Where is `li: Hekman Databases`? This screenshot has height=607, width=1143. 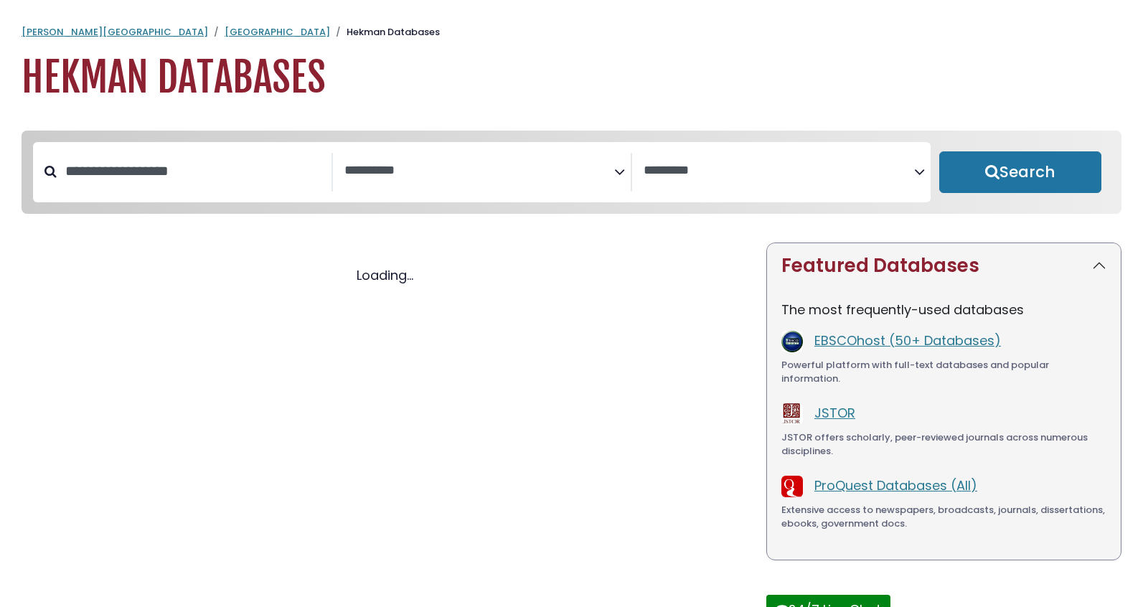
li: Hekman Databases is located at coordinates (385, 32).